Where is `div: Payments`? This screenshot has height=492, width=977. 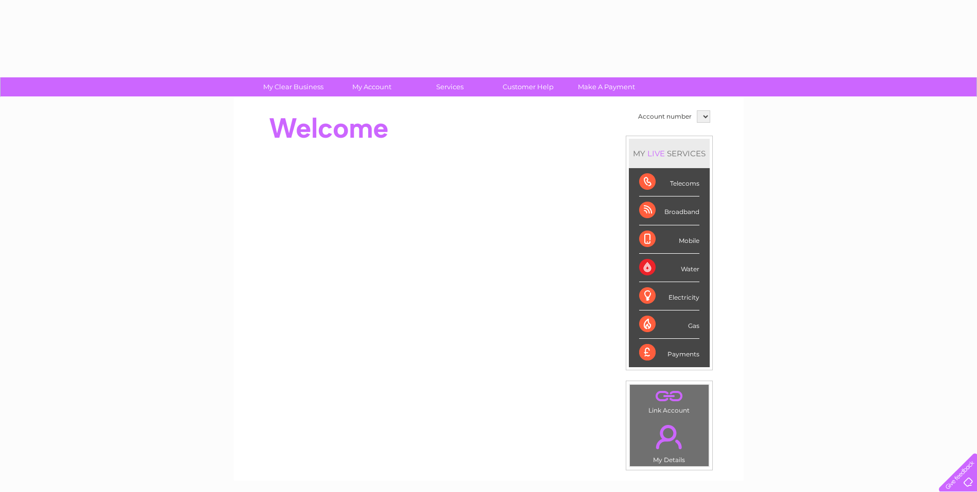 div: Payments is located at coordinates (669, 352).